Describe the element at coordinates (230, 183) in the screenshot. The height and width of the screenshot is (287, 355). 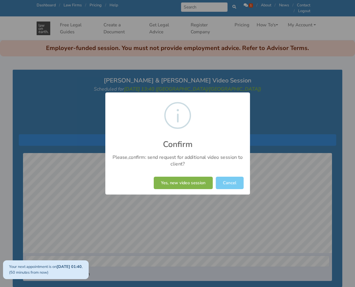
I see `button: Cancel` at that location.